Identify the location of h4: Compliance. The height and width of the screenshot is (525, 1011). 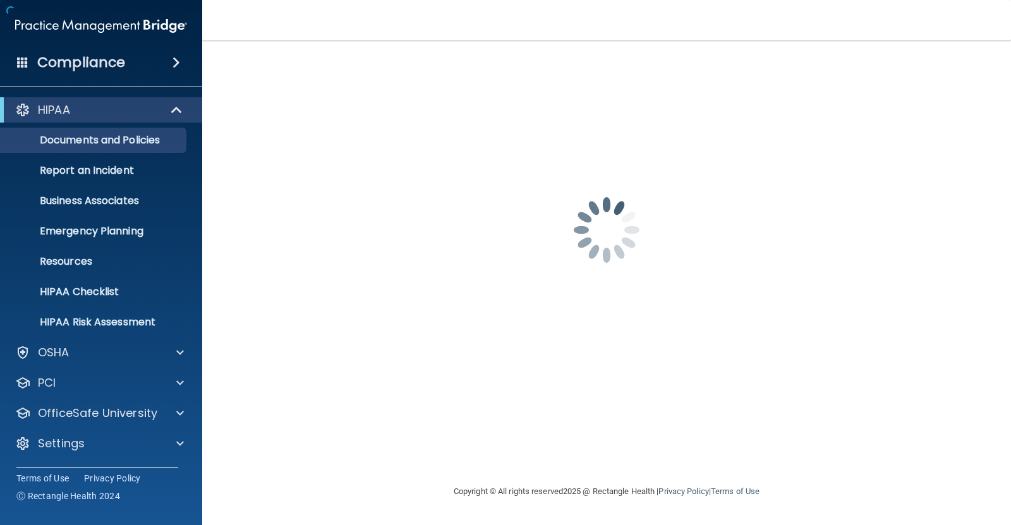
(81, 63).